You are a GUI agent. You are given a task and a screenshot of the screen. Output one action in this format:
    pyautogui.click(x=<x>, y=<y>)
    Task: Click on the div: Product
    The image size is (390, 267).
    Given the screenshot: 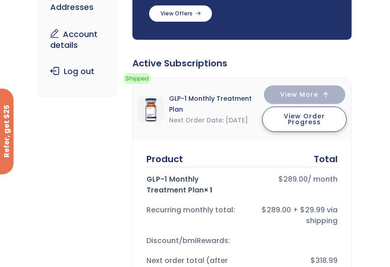 What is the action you would take?
    pyautogui.click(x=164, y=159)
    